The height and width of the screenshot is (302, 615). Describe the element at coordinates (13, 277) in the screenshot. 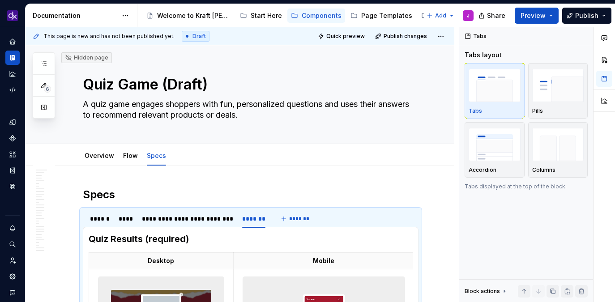

I see `div: Settings` at that location.